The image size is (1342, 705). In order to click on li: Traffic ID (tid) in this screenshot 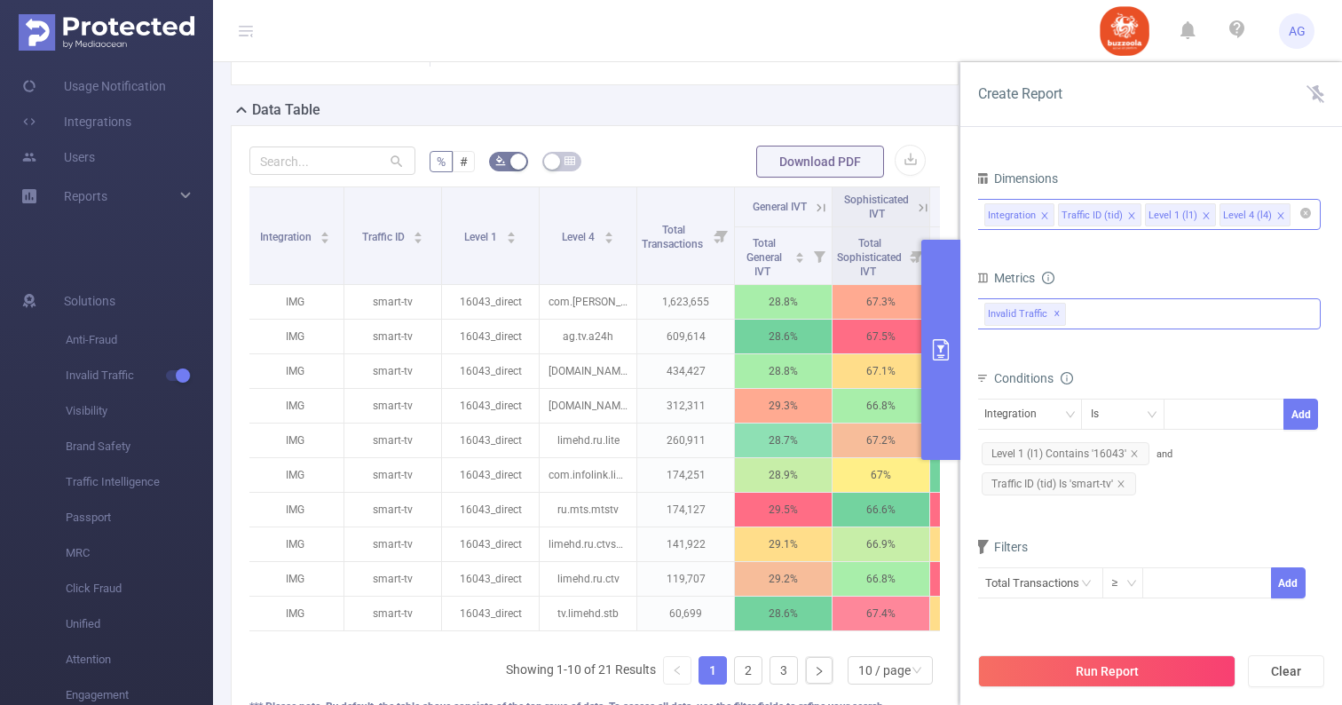, I will do `click(1100, 215)`.